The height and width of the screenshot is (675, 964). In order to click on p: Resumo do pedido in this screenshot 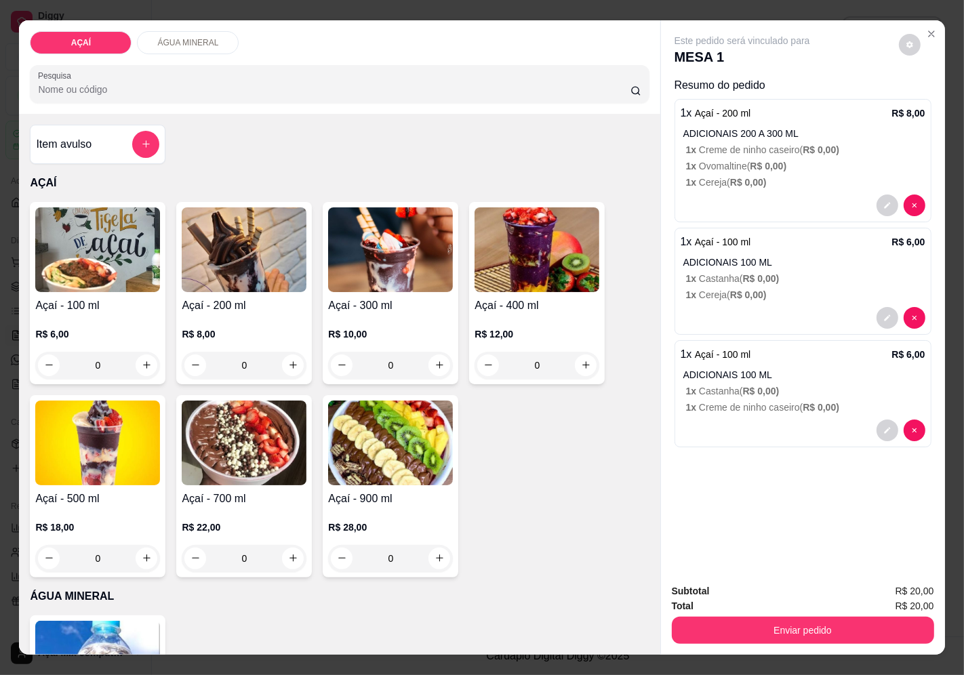, I will do `click(802, 85)`.